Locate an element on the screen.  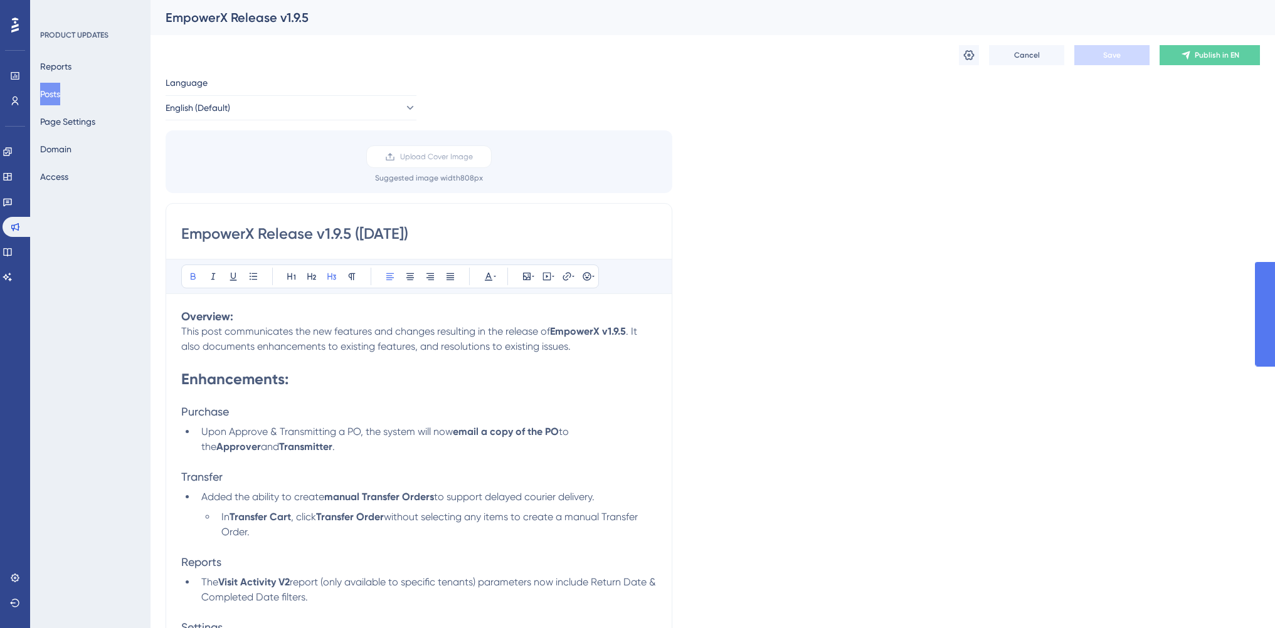
span: Upload Cover Image is located at coordinates (436, 157).